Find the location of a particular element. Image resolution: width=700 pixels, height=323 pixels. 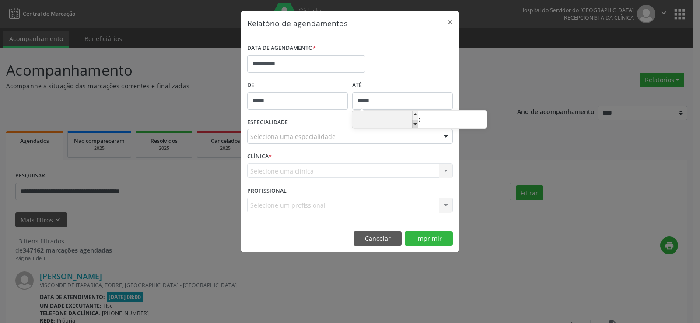

span: Seleciona uma especialidade is located at coordinates (293, 136).